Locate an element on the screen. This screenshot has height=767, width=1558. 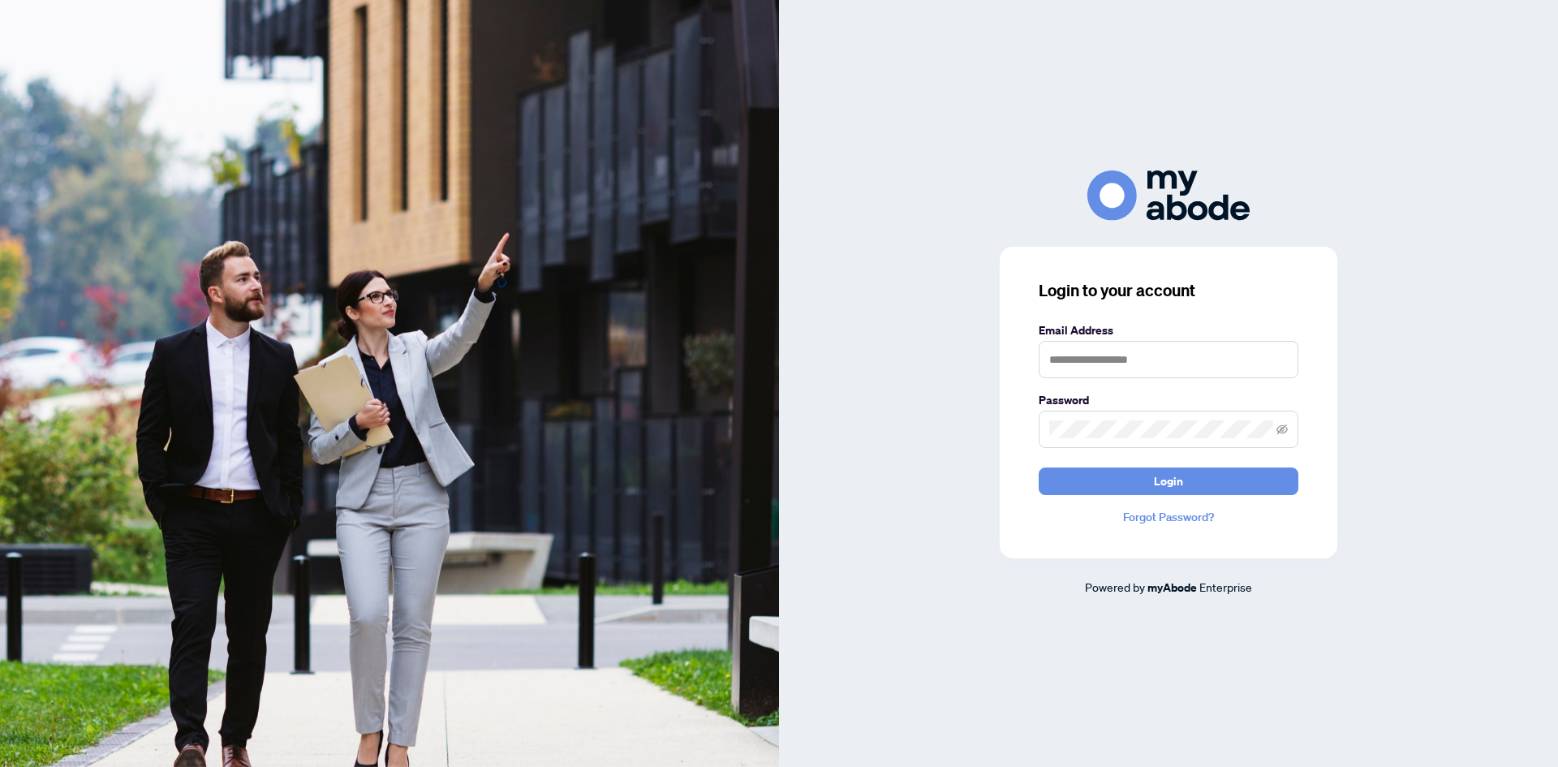
span: Login is located at coordinates (1168, 481).